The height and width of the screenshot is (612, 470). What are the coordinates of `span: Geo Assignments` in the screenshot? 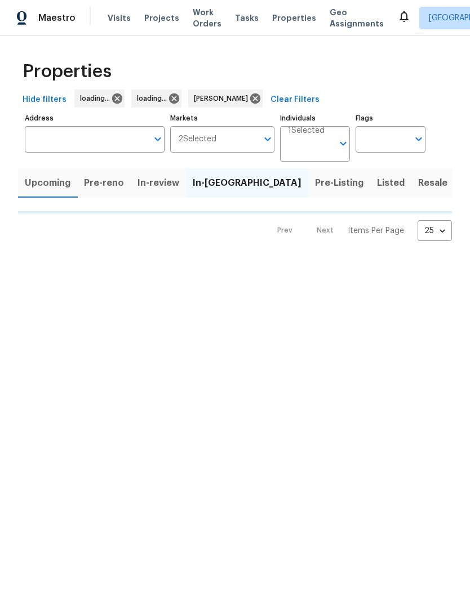 It's located at (357, 18).